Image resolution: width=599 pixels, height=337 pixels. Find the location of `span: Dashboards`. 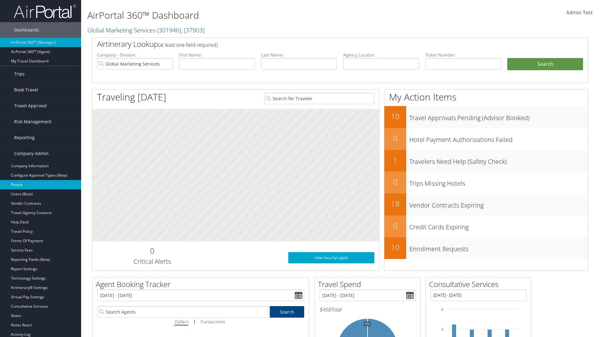

span: Dashboards is located at coordinates (27, 30).